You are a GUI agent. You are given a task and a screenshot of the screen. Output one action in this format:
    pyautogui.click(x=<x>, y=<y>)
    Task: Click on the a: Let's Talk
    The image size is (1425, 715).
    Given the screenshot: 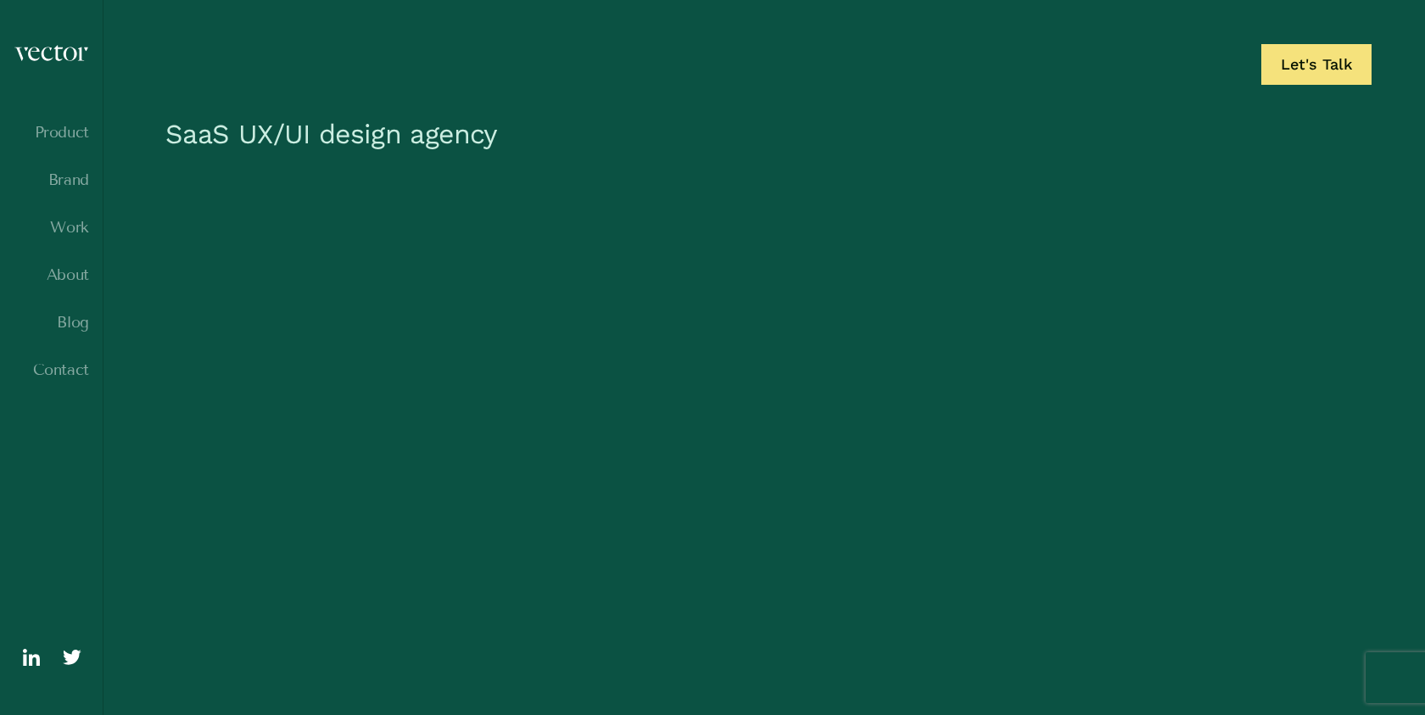 What is the action you would take?
    pyautogui.click(x=1316, y=64)
    